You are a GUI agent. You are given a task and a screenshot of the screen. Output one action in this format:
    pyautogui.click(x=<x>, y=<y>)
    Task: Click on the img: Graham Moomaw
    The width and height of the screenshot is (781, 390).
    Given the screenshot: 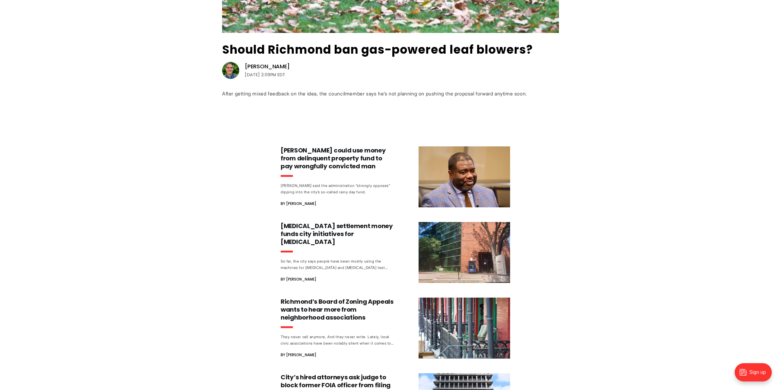 What is the action you would take?
    pyautogui.click(x=231, y=70)
    